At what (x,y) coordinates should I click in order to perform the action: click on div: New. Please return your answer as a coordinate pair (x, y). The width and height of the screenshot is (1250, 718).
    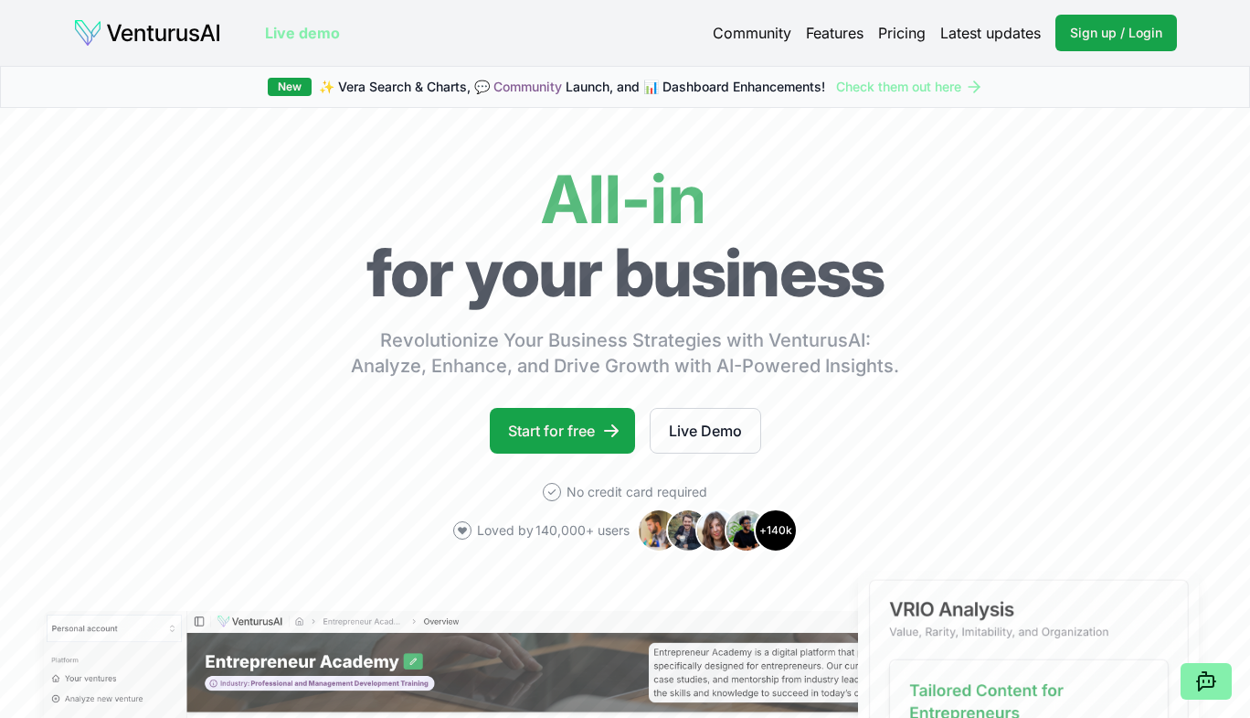
    Looking at the image, I should click on (290, 87).